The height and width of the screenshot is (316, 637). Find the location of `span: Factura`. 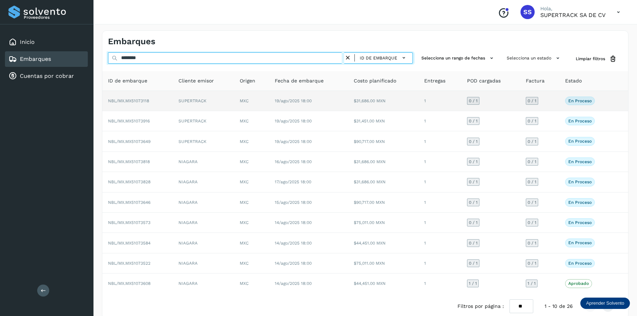

span: Factura is located at coordinates (535, 81).